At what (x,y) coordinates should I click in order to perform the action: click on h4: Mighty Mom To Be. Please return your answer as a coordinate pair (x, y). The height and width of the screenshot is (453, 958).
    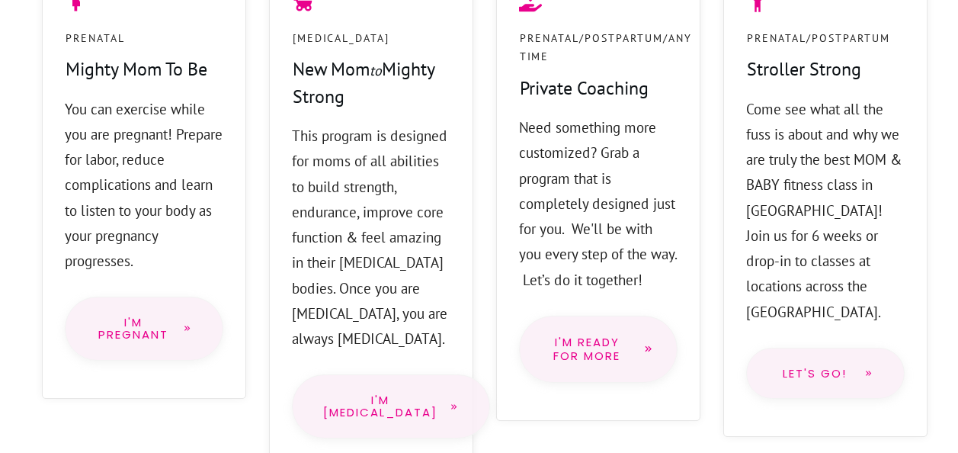
    Looking at the image, I should click on (136, 76).